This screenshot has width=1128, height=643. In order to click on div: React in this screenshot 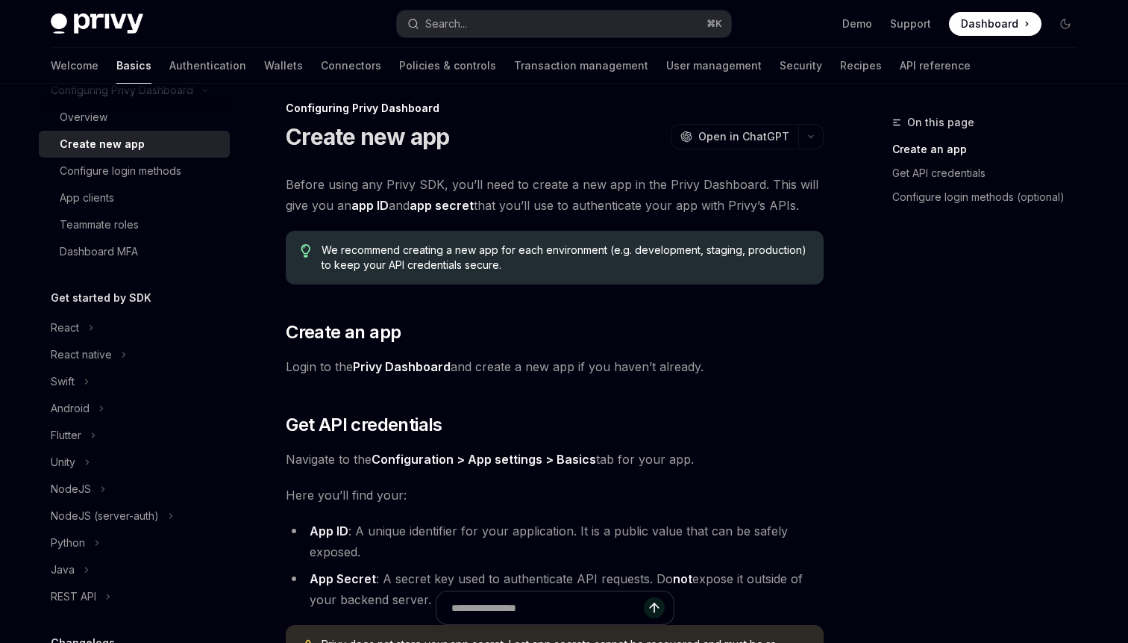, I will do `click(65, 328)`.